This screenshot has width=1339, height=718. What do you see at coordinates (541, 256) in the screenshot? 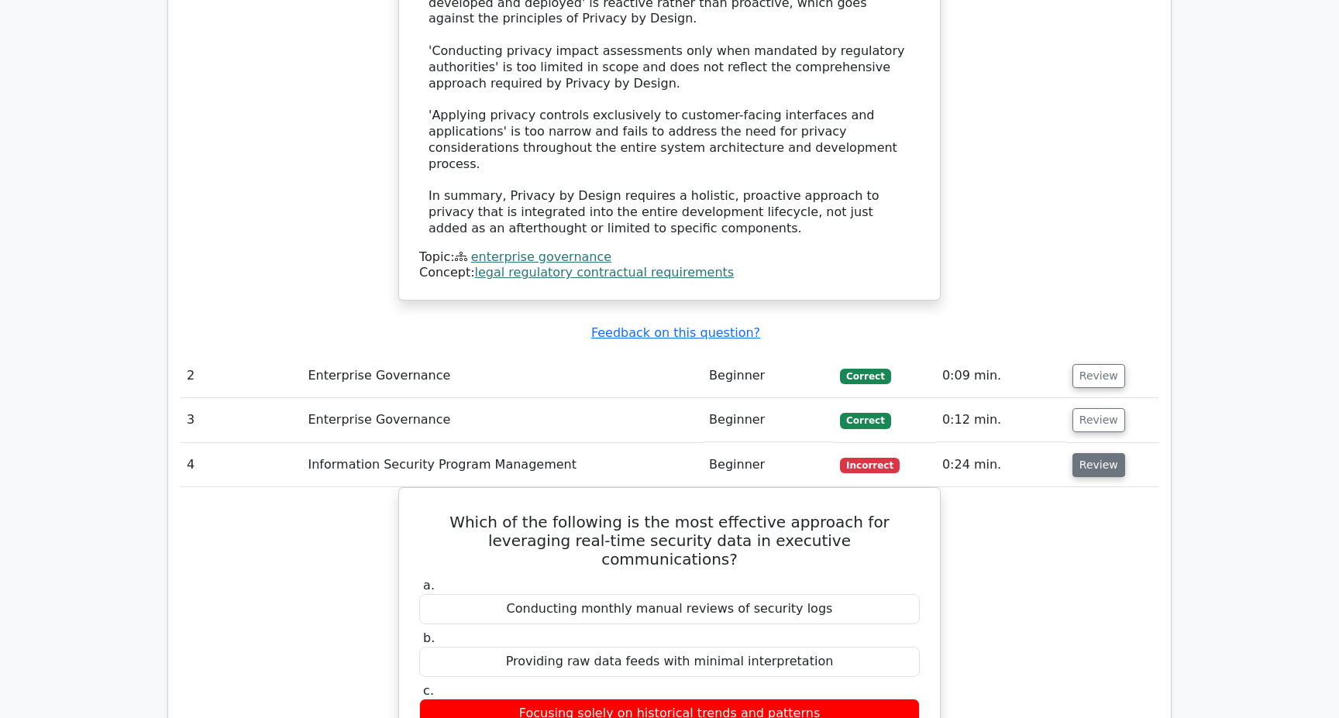
I see `a: enterprise governance` at bounding box center [541, 256].